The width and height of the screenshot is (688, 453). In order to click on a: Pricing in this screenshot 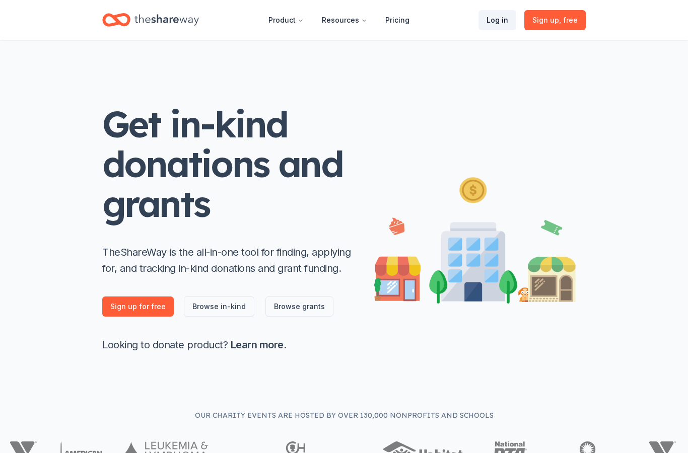, I will do `click(397, 20)`.